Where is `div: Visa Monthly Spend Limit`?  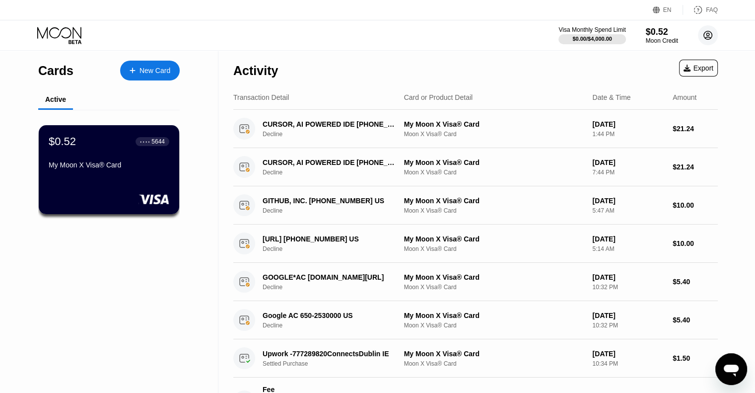 div: Visa Monthly Spend Limit is located at coordinates (592, 30).